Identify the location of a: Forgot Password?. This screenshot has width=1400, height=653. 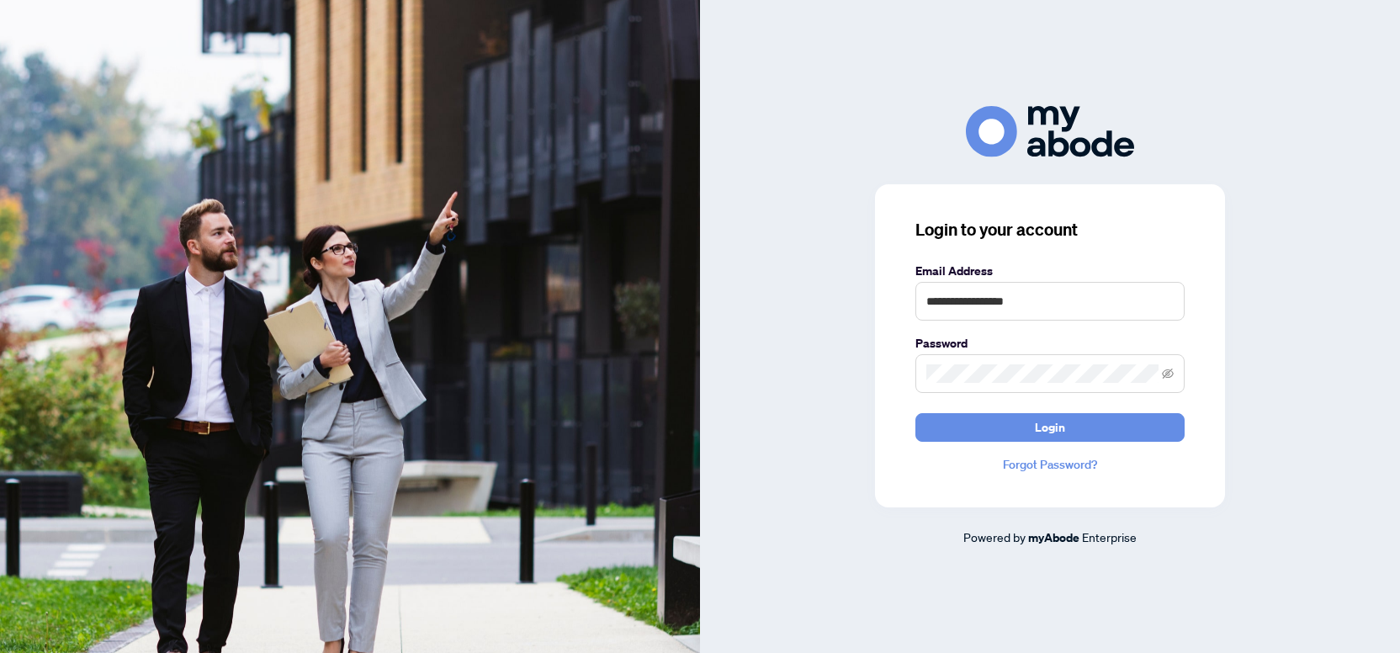
(1050, 464).